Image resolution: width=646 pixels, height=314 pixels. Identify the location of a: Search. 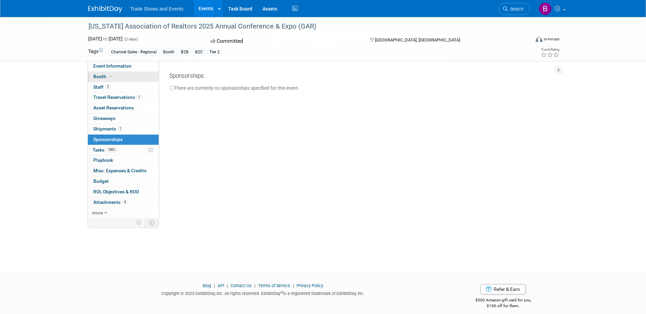
(514, 9).